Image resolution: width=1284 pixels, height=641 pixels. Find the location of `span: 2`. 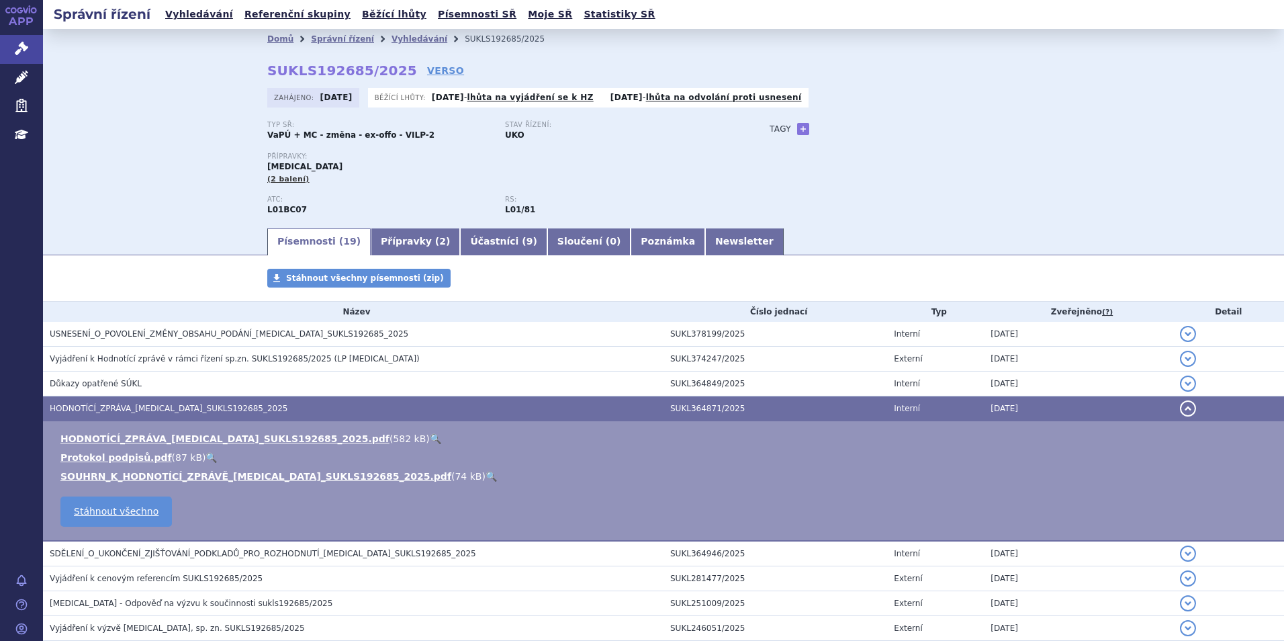

span: 2 is located at coordinates (442, 241).